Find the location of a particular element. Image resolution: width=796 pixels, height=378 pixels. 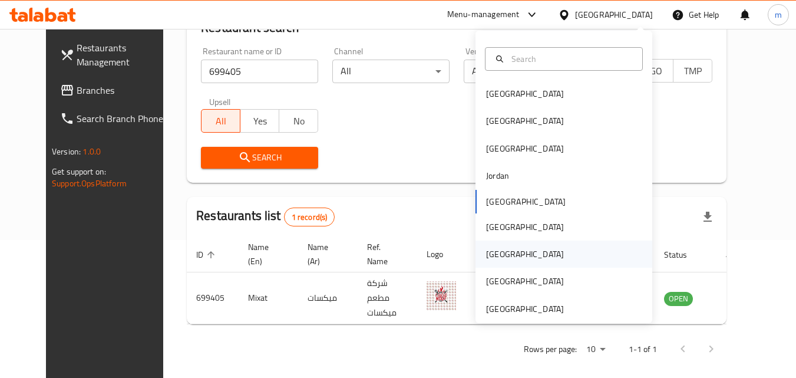

span: Yes is located at coordinates (260, 121).